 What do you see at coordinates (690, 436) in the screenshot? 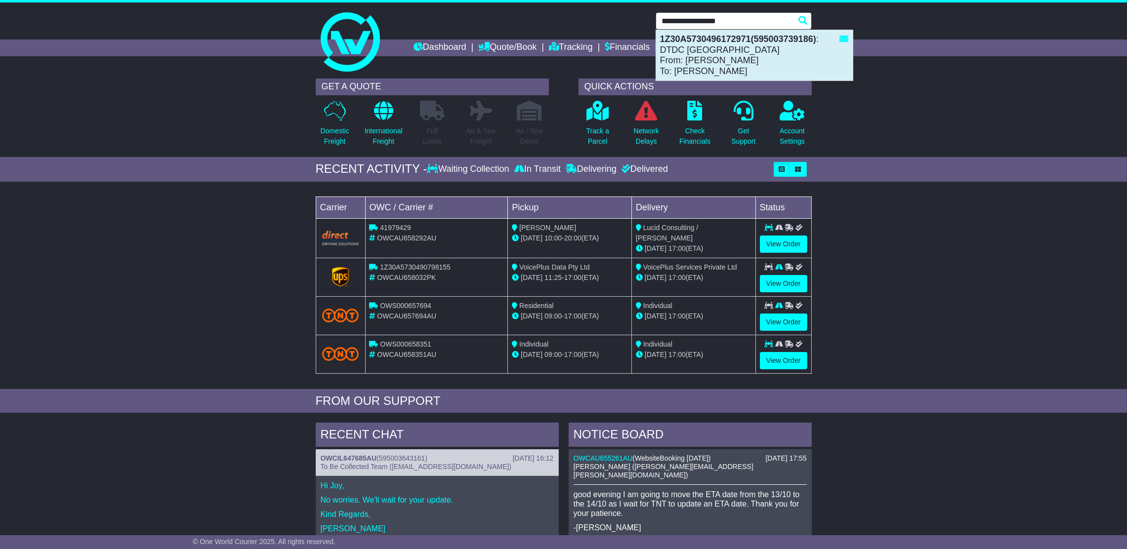
I see `div: NOTICE BOARD` at bounding box center [690, 436].